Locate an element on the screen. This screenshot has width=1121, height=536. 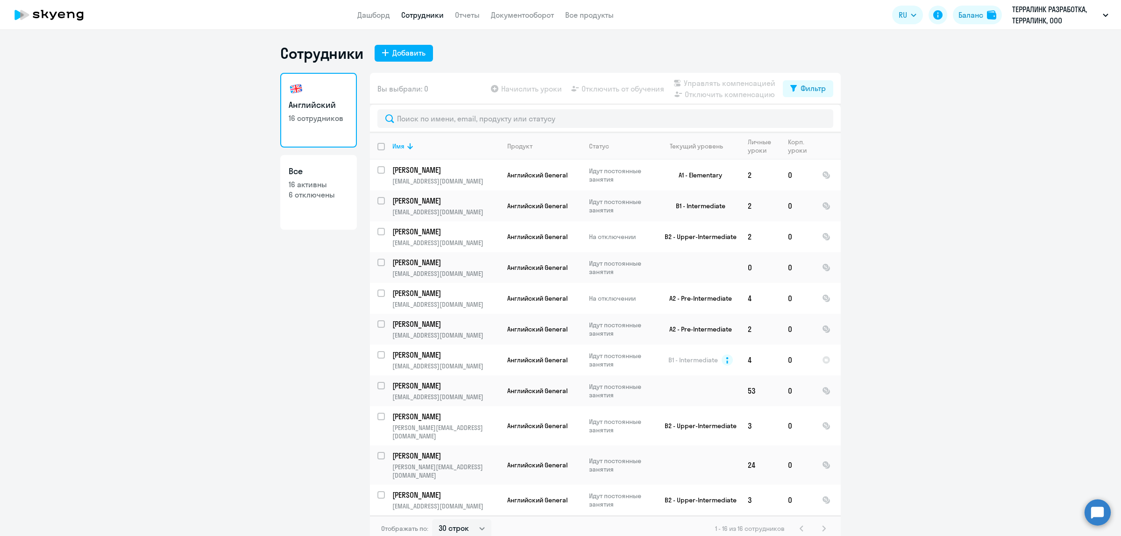
td: B1 - Intermediate is located at coordinates (697, 206).